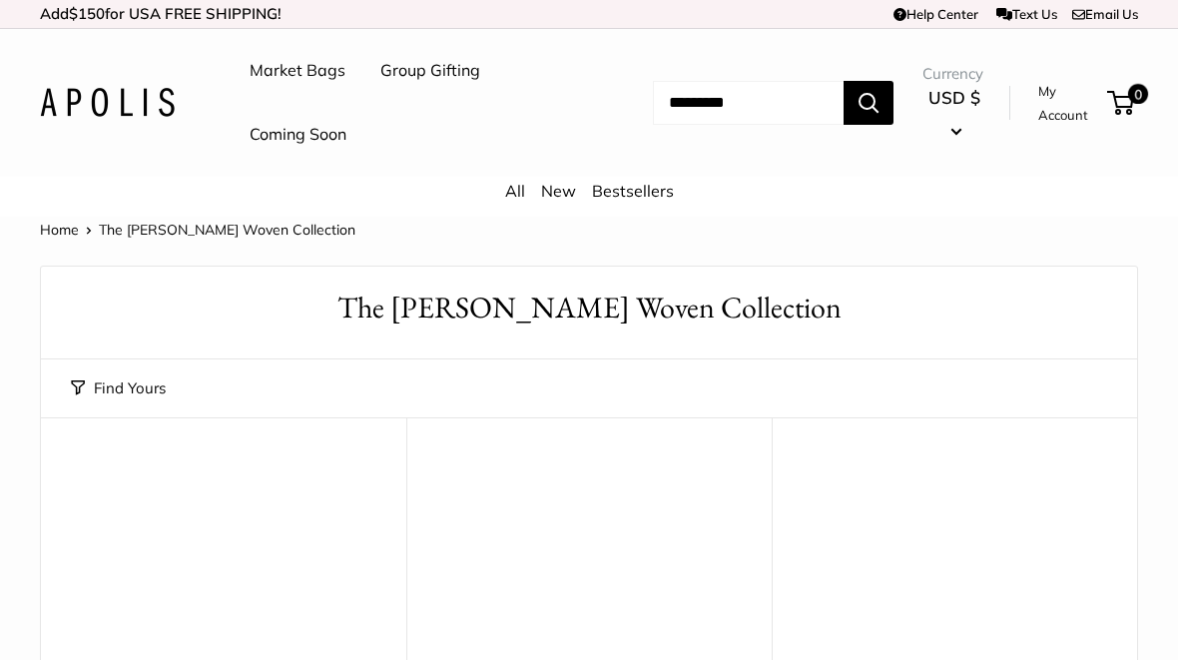 This screenshot has width=1178, height=660. What do you see at coordinates (935, 14) in the screenshot?
I see `a: Help Center` at bounding box center [935, 14].